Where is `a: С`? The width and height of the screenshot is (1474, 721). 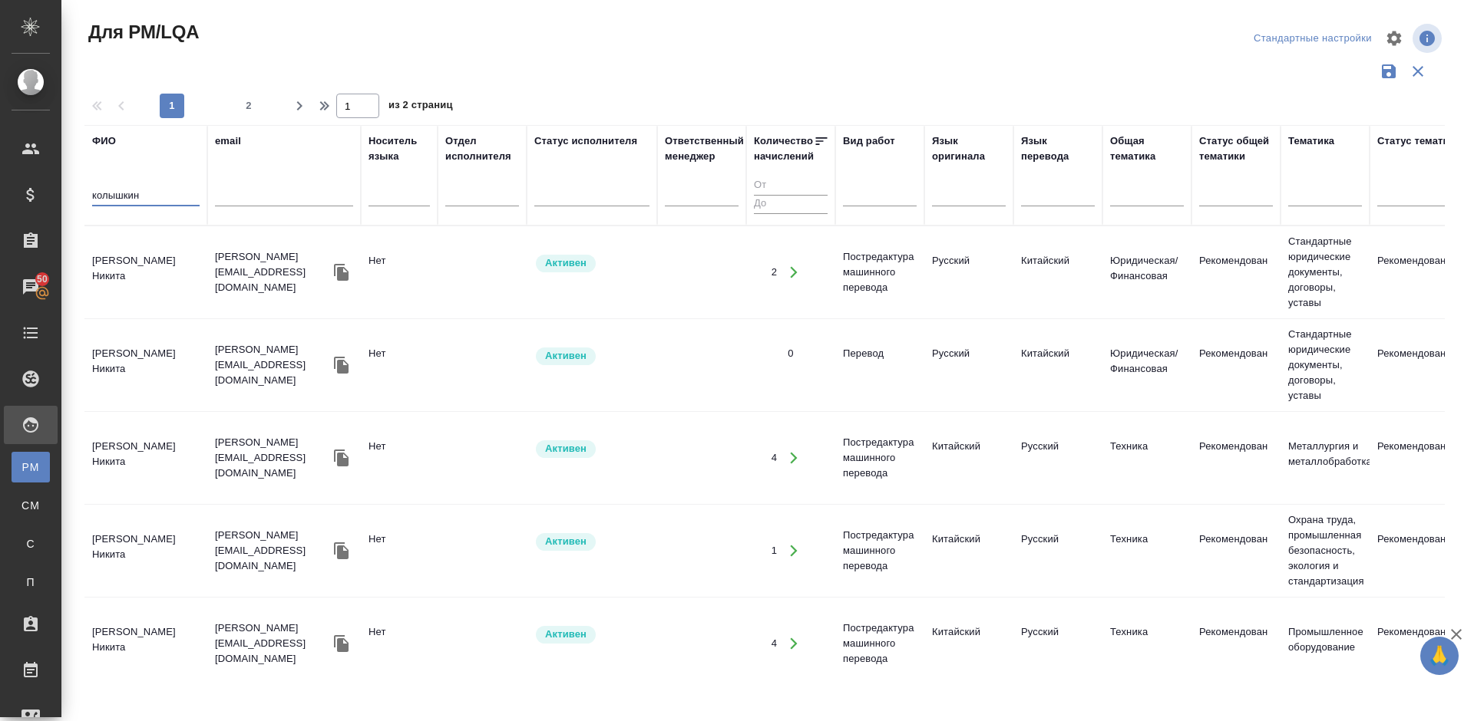
a: С is located at coordinates (31, 544).